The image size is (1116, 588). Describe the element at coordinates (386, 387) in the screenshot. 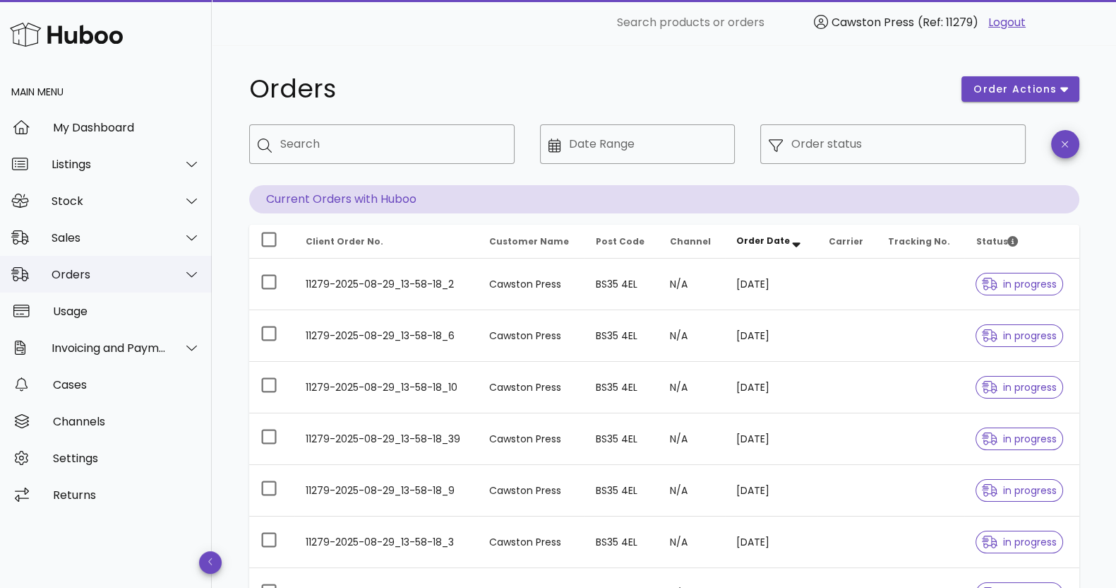

I see `td: 11279-2025-08-29_13-58-18_10` at that location.